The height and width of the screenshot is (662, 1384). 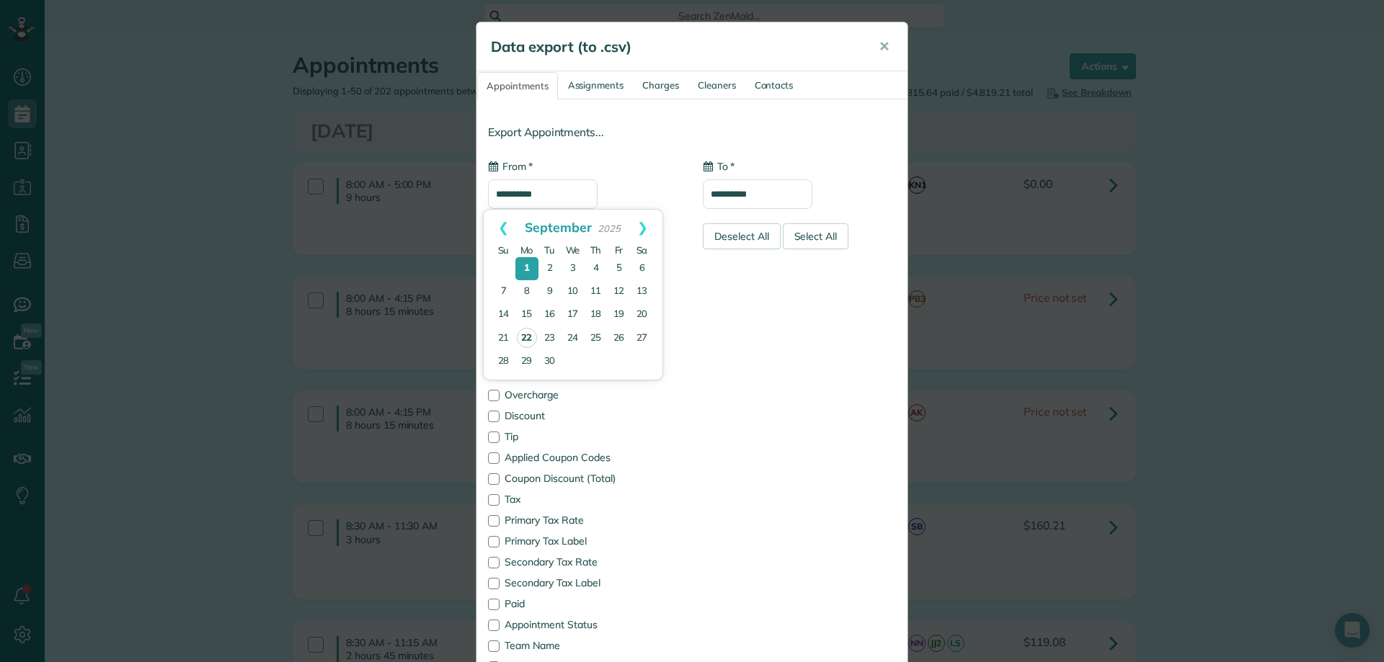 I want to click on label: Tip, so click(x=585, y=437).